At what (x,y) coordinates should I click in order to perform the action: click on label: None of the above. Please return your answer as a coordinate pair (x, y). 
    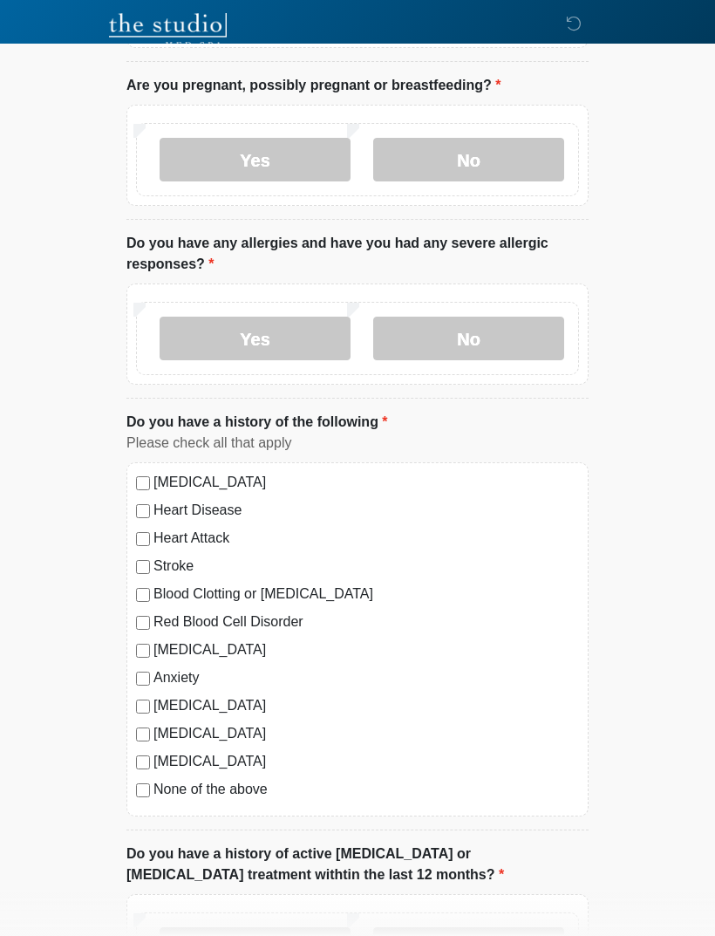
    Looking at the image, I should click on (366, 790).